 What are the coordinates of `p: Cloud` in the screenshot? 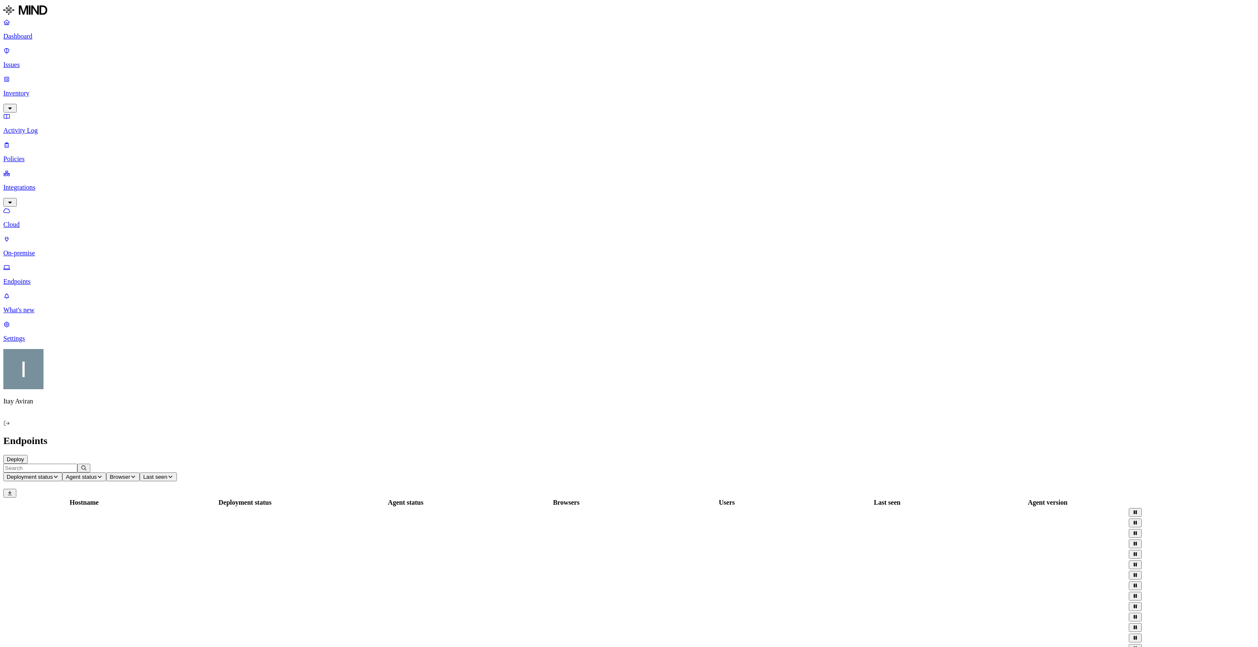 It's located at (629, 225).